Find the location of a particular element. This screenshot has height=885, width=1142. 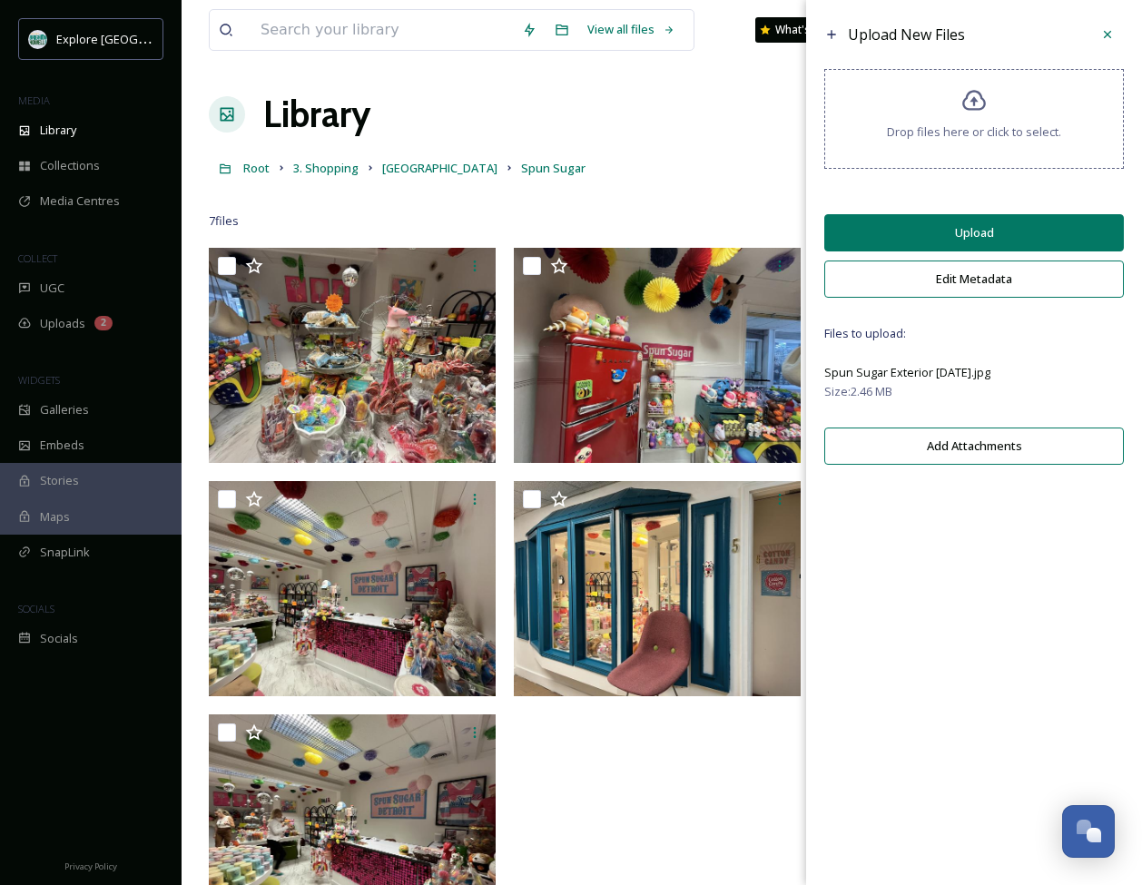

span: Uploads is located at coordinates (63, 323).